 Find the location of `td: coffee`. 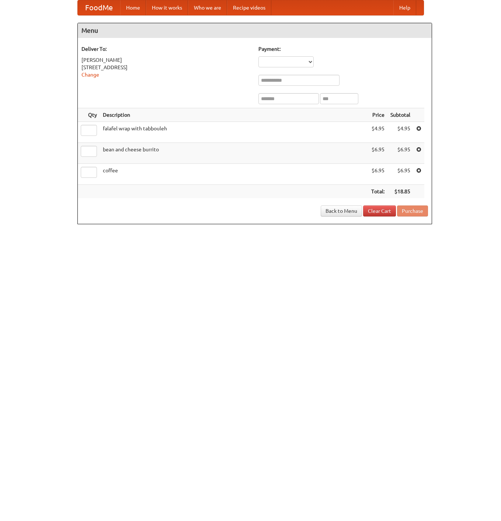

td: coffee is located at coordinates (234, 174).